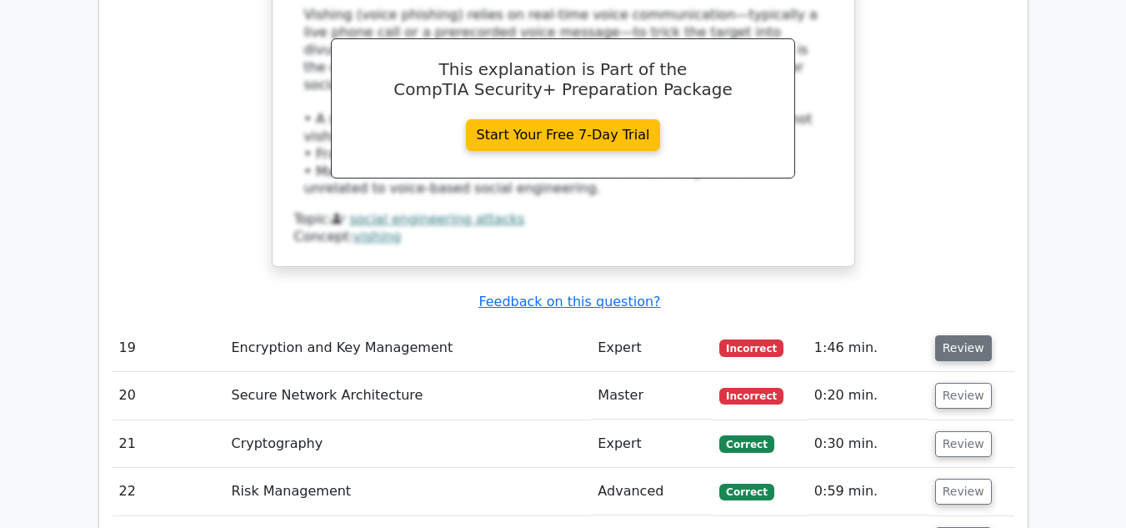 The image size is (1126, 528). Describe the element at coordinates (408, 348) in the screenshot. I see `td: Encryption and Key Management` at that location.